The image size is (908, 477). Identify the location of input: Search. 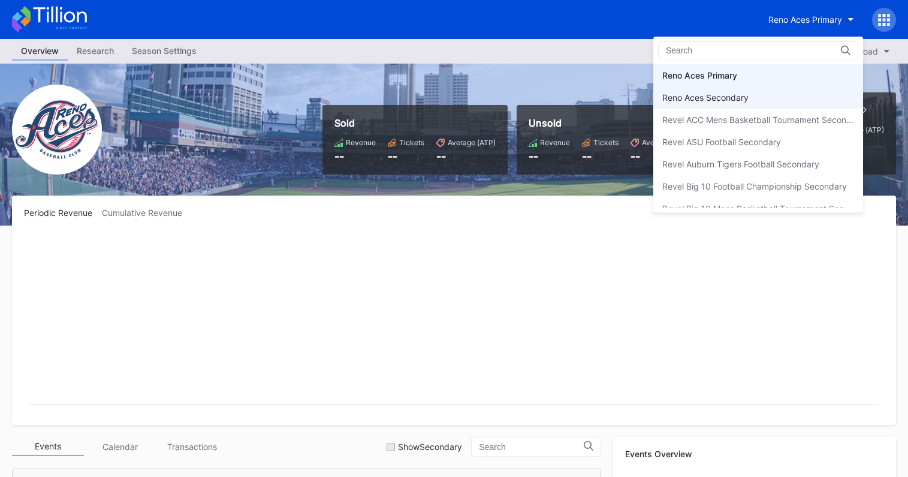
(718, 50).